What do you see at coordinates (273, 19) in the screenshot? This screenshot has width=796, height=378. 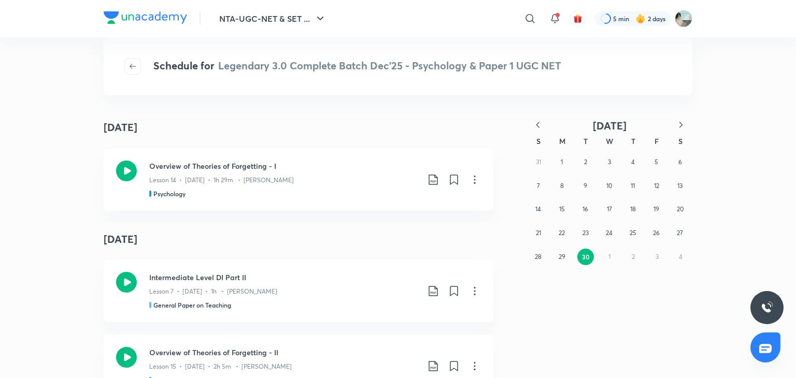 I see `button: NTA-UGC-NET & SET ...` at bounding box center [273, 19].